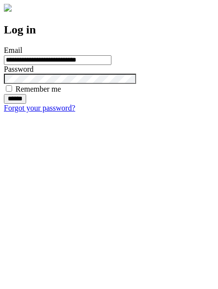 The width and height of the screenshot is (218, 289). Describe the element at coordinates (109, 30) in the screenshot. I see `h2: Log in` at that location.